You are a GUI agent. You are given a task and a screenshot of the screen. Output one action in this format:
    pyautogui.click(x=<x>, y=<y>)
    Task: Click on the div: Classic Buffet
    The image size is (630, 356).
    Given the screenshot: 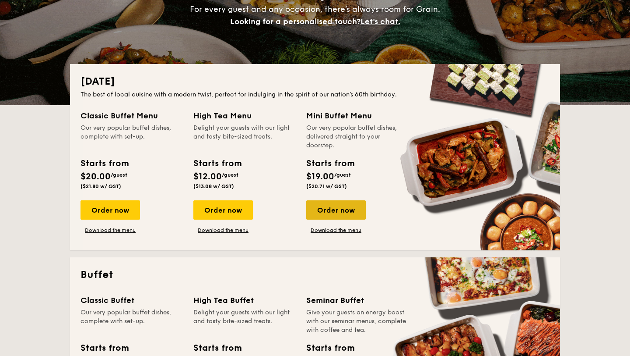 What is the action you would take?
    pyautogui.click(x=132, y=300)
    